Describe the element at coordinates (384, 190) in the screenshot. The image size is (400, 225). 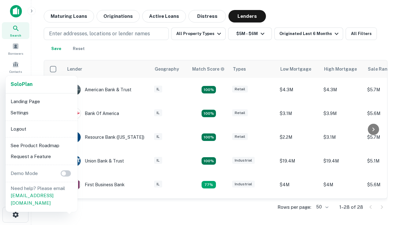
I see `div: Chat Widget` at that location.